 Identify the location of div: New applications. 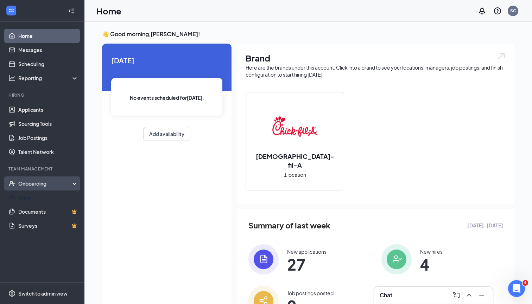
(307, 252).